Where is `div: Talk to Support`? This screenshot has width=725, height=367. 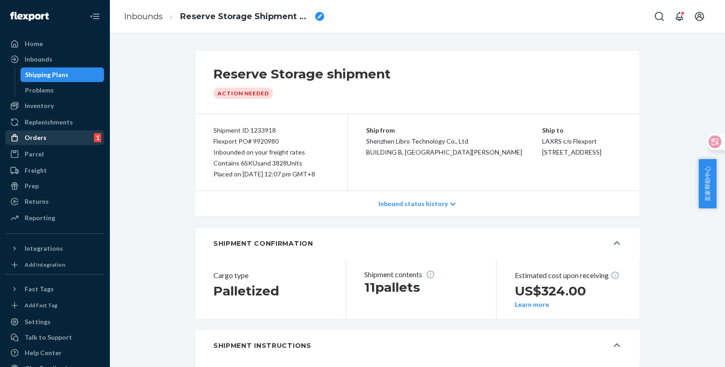 div: Talk to Support is located at coordinates (48, 337).